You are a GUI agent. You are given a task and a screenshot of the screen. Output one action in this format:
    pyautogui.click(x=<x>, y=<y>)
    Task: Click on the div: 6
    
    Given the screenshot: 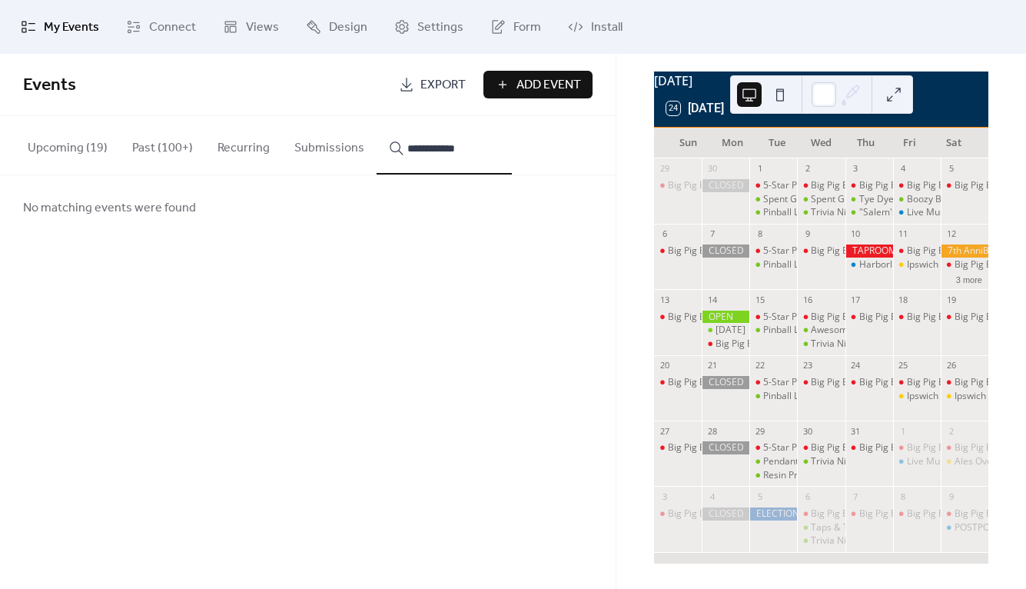 What is the action you would take?
    pyautogui.click(x=664, y=234)
    